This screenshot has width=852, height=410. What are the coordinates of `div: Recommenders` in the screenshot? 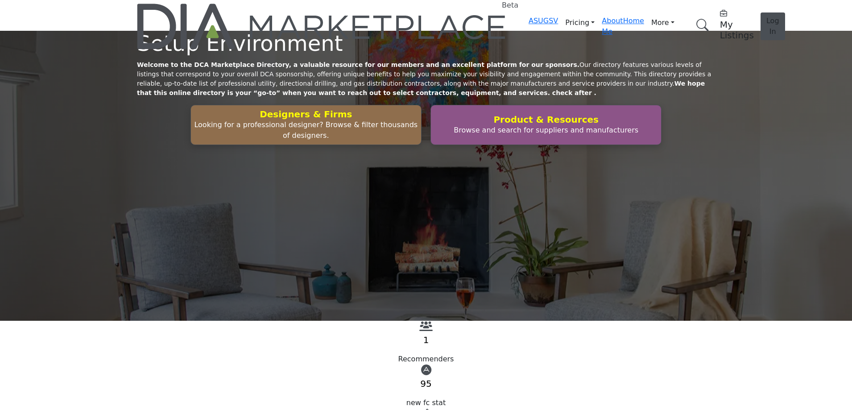 It's located at (426, 359).